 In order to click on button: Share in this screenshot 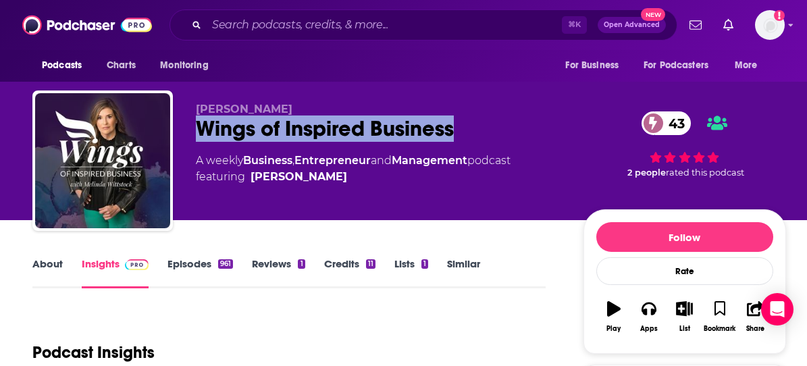, I will do `click(755, 317)`.